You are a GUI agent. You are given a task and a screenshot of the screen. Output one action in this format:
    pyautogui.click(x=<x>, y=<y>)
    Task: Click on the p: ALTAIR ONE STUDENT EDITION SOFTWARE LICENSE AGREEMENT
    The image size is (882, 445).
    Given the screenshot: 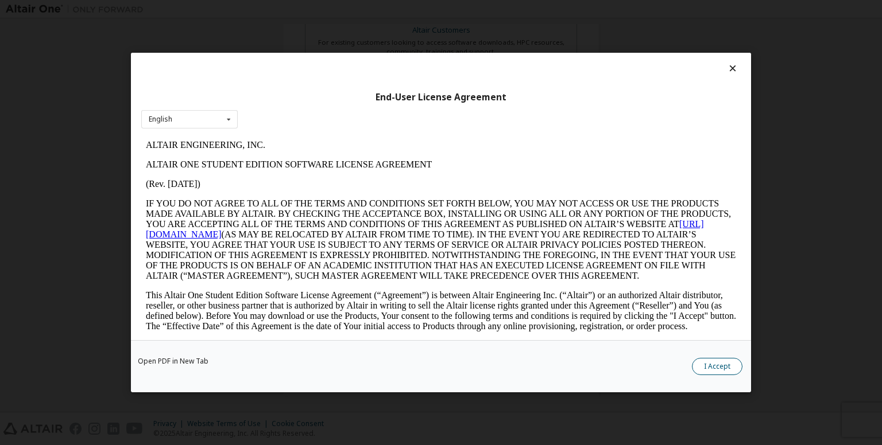 What is the action you would take?
    pyautogui.click(x=300, y=29)
    